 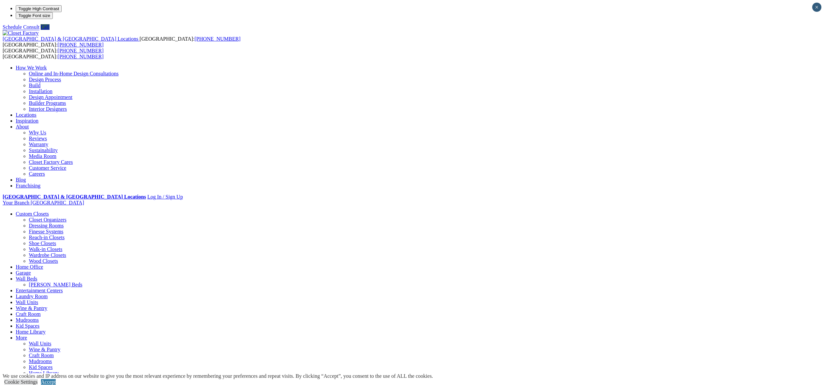 What do you see at coordinates (51, 162) in the screenshot?
I see `a: Closet Factory Cares` at bounding box center [51, 162].